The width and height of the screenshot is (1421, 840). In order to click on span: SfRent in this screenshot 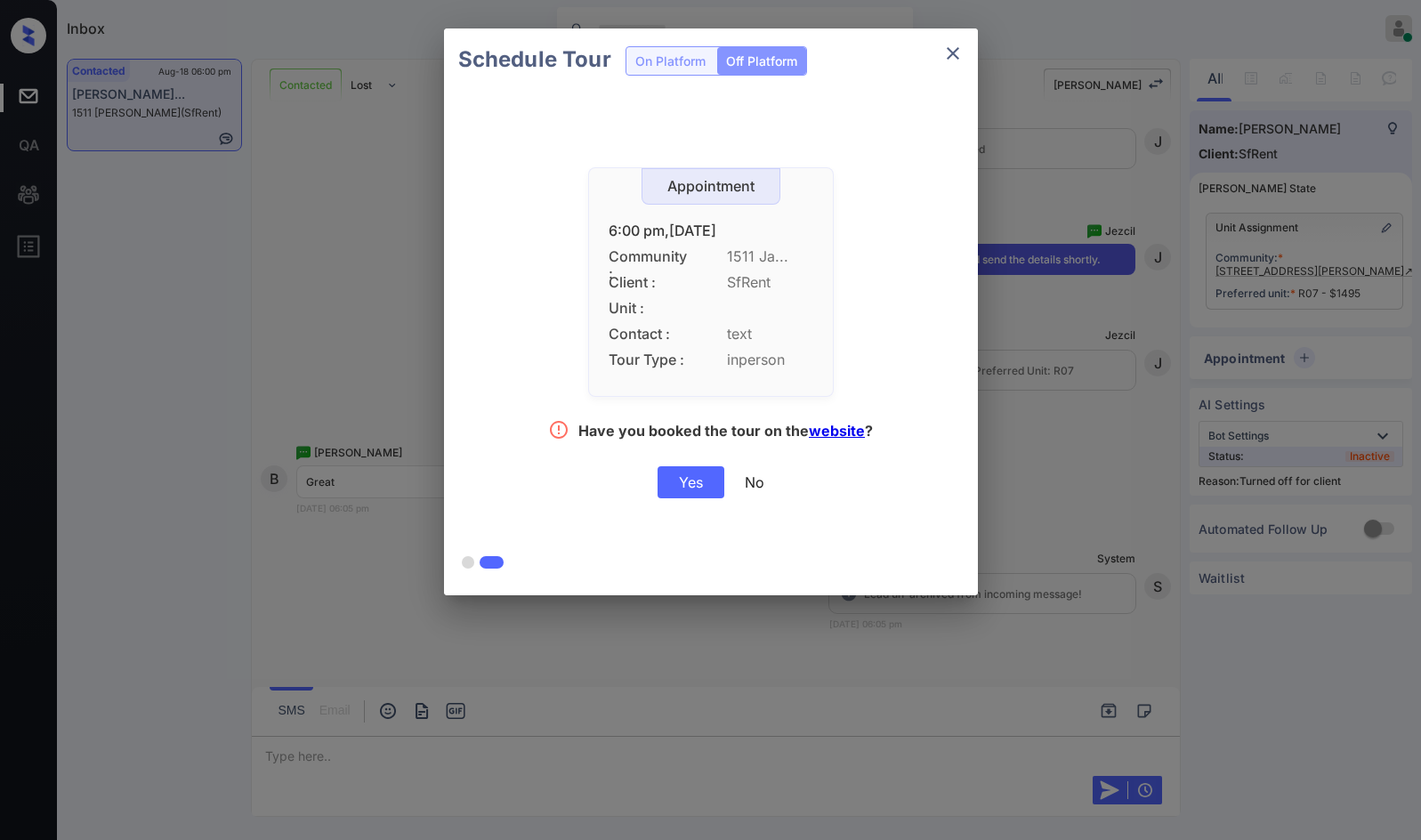, I will do `click(769, 282)`.